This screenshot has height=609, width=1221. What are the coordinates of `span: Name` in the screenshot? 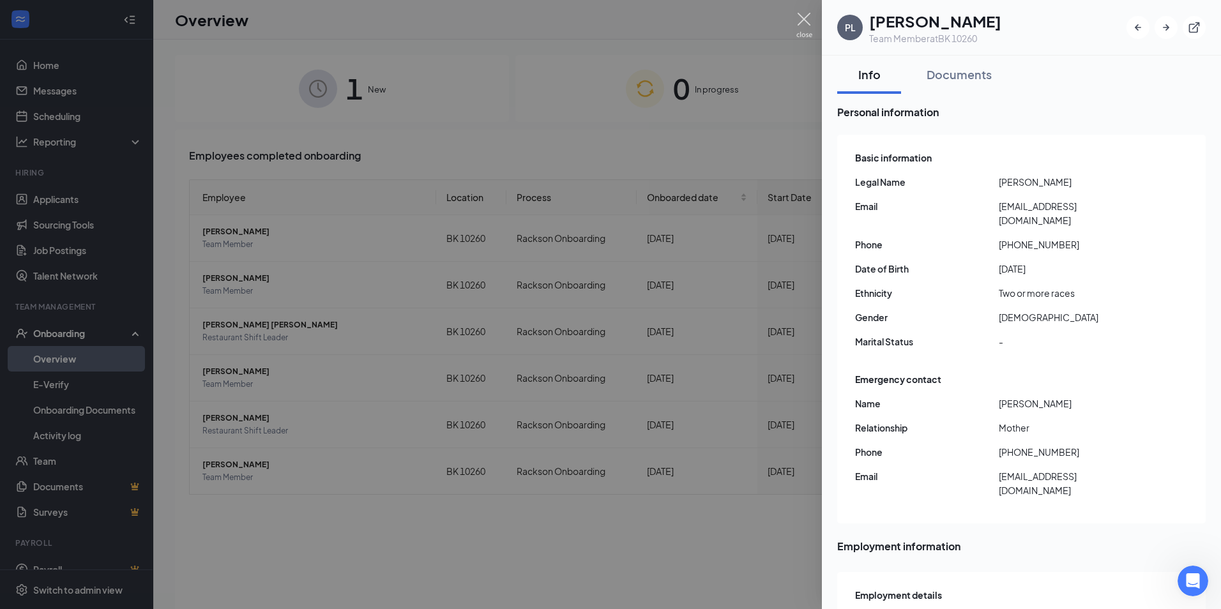 It's located at (927, 404).